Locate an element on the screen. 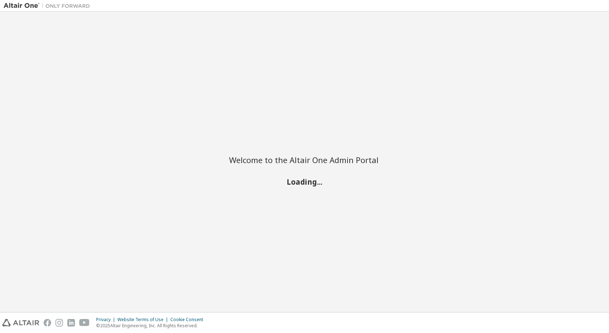 This screenshot has width=609, height=333. h2: Loading... is located at coordinates (305, 182).